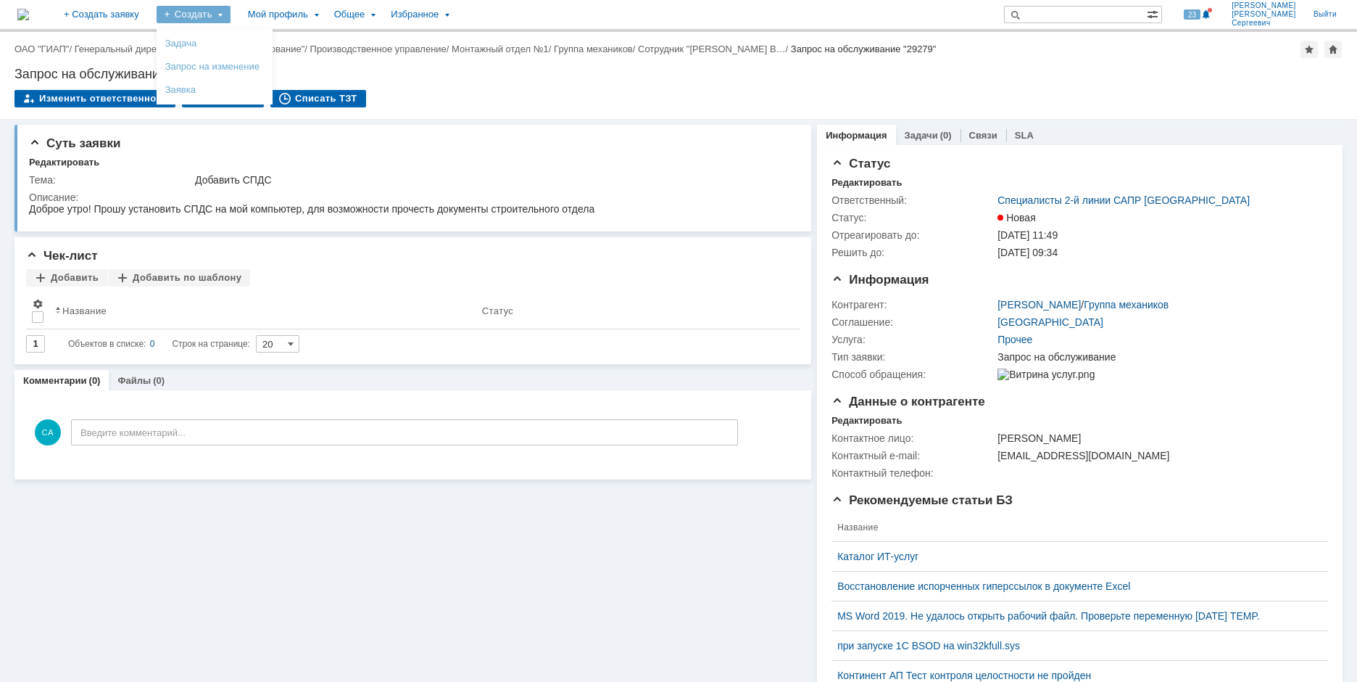 This screenshot has width=1357, height=682. Describe the element at coordinates (1017, 218) in the screenshot. I see `span: Новая` at that location.